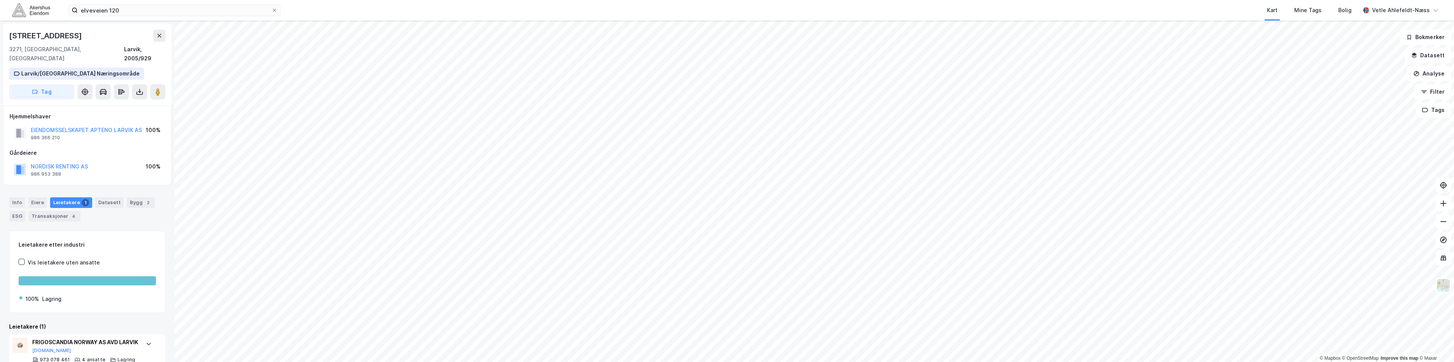  I want to click on button: Datasett, so click(1428, 55).